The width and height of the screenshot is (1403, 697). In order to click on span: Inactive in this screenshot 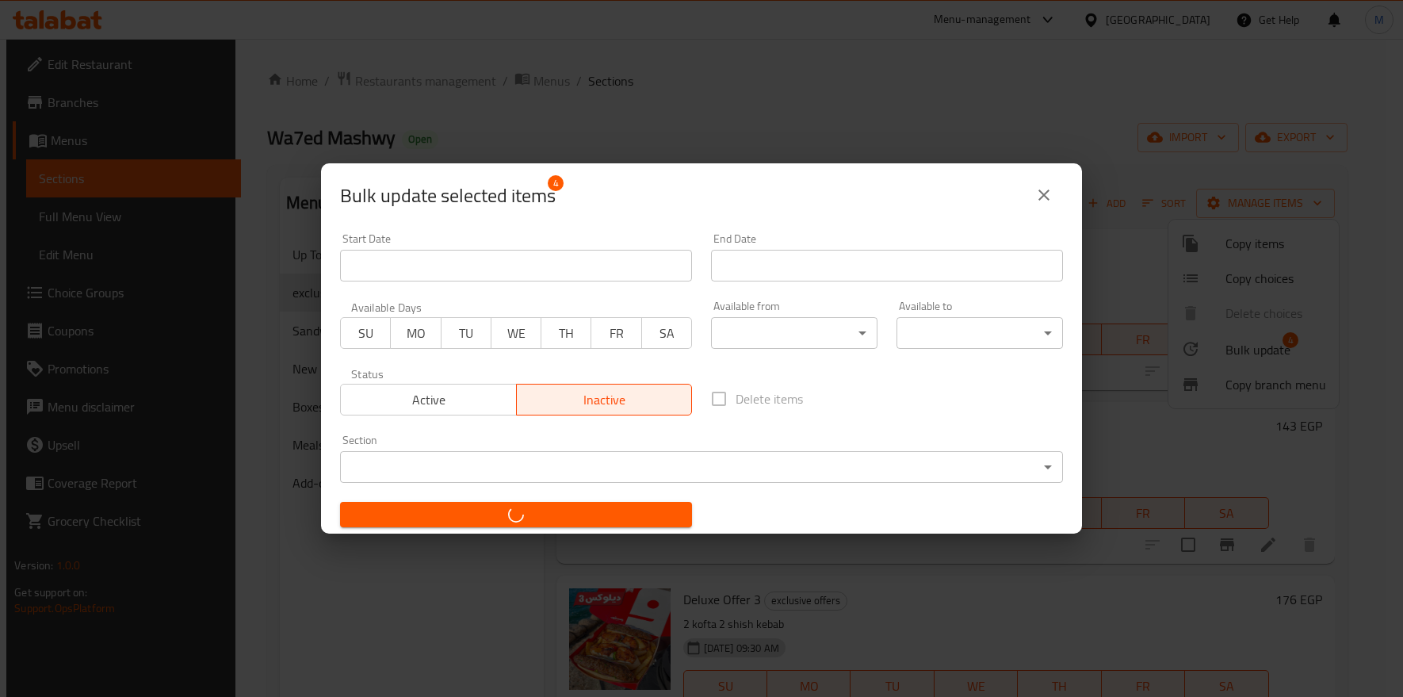, I will do `click(605, 400)`.